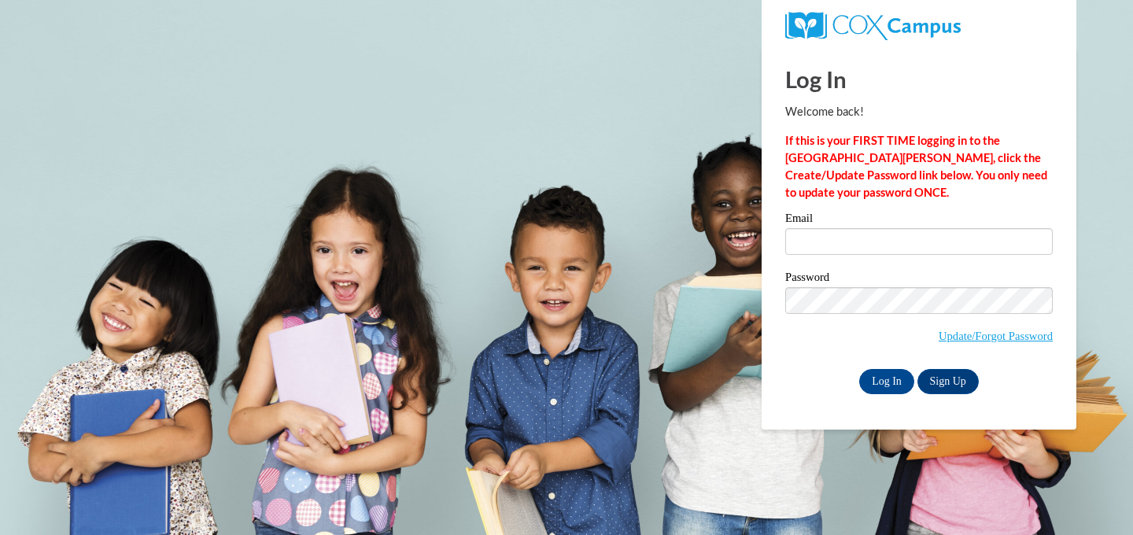  What do you see at coordinates (919, 220) in the screenshot?
I see `label: Email` at bounding box center [919, 220].